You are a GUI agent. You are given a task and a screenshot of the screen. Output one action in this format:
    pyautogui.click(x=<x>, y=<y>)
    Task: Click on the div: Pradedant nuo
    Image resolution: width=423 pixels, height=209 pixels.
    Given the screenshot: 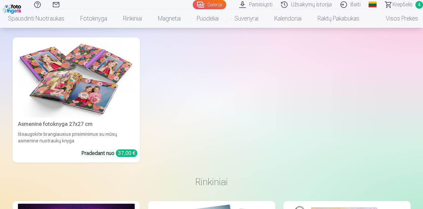 What is the action you would take?
    pyautogui.click(x=109, y=154)
    